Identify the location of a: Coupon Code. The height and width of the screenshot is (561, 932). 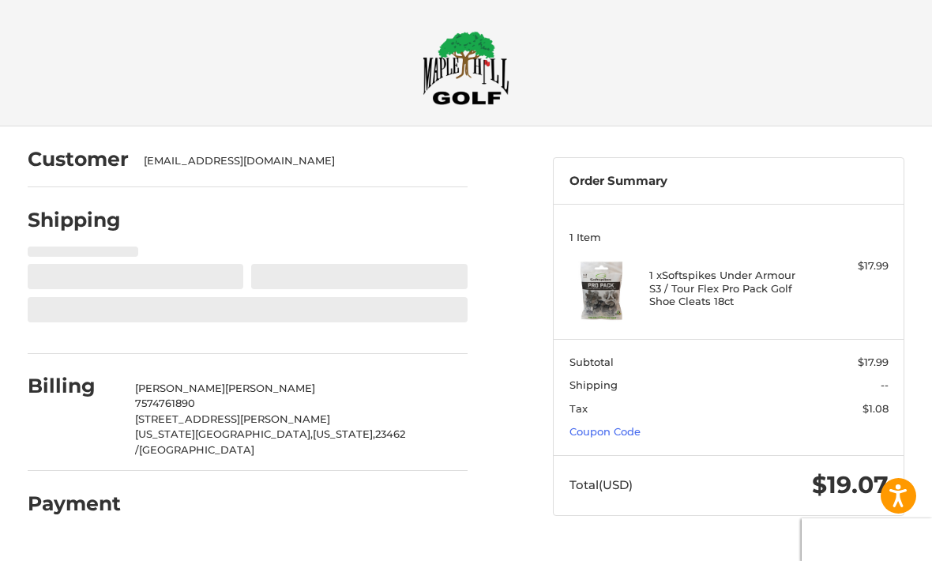
(605, 431).